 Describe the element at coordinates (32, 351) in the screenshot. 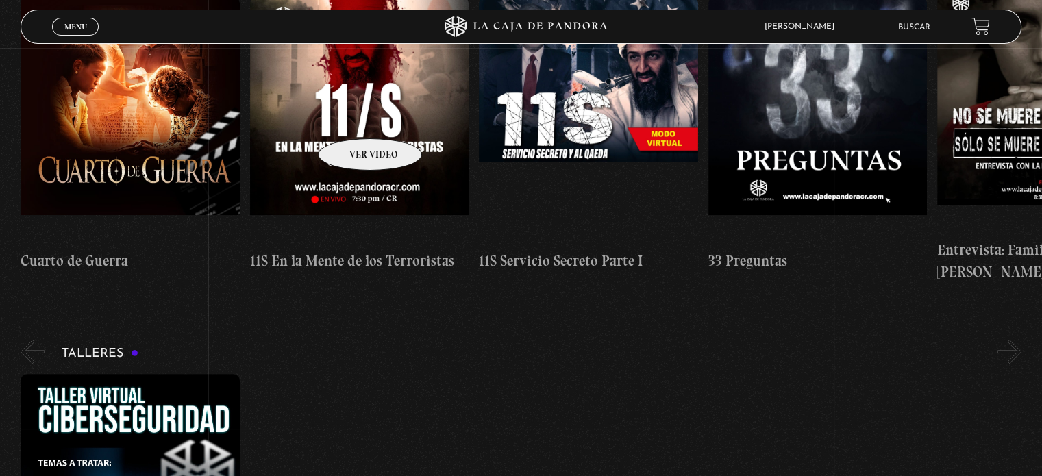

I see `button: Previous` at that location.